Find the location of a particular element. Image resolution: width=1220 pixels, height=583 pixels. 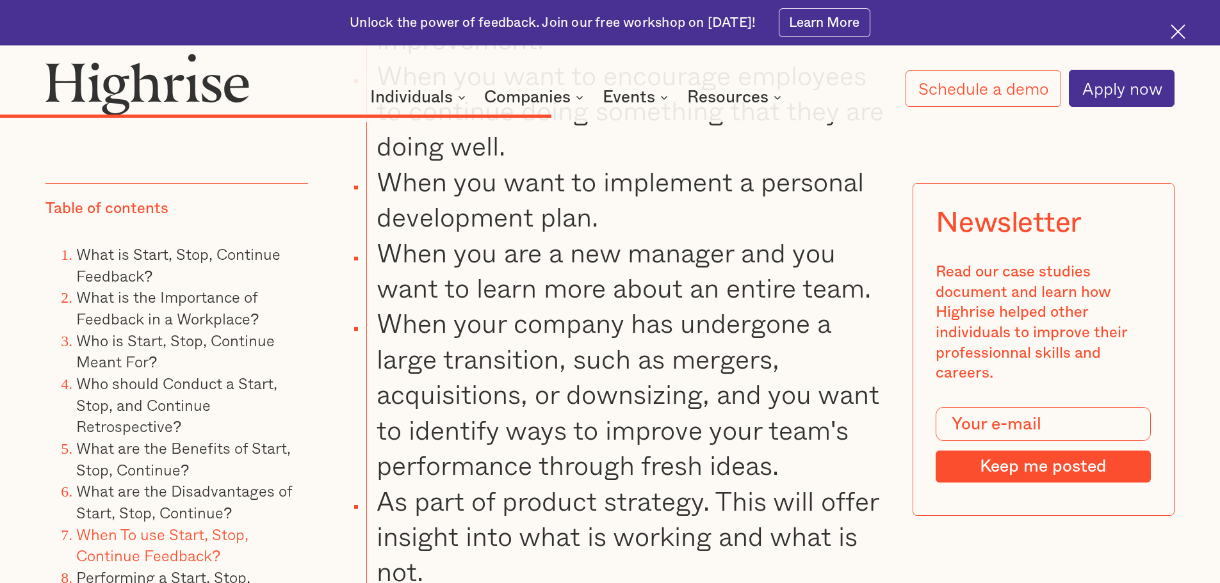

li: When your company has undergone a large transition, such as mergers, acquisitions, or downsizing,... is located at coordinates (625, 394).